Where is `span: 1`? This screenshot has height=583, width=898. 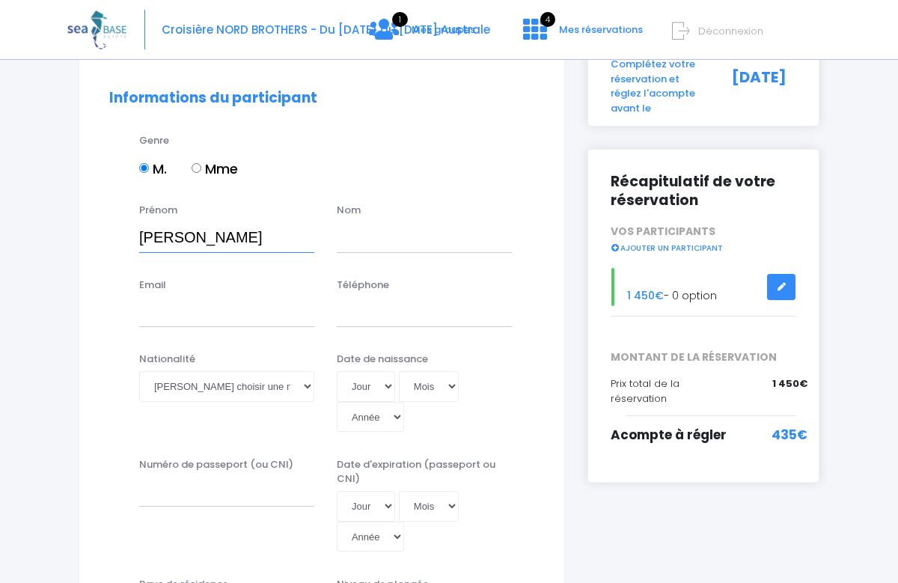 span: 1 is located at coordinates (400, 19).